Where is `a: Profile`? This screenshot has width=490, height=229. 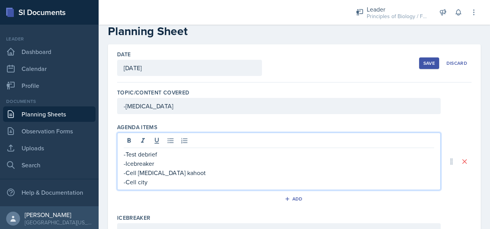
a: Profile is located at coordinates (49, 86).